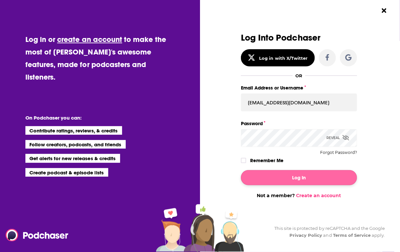  I want to click on button: Log In, so click(299, 178).